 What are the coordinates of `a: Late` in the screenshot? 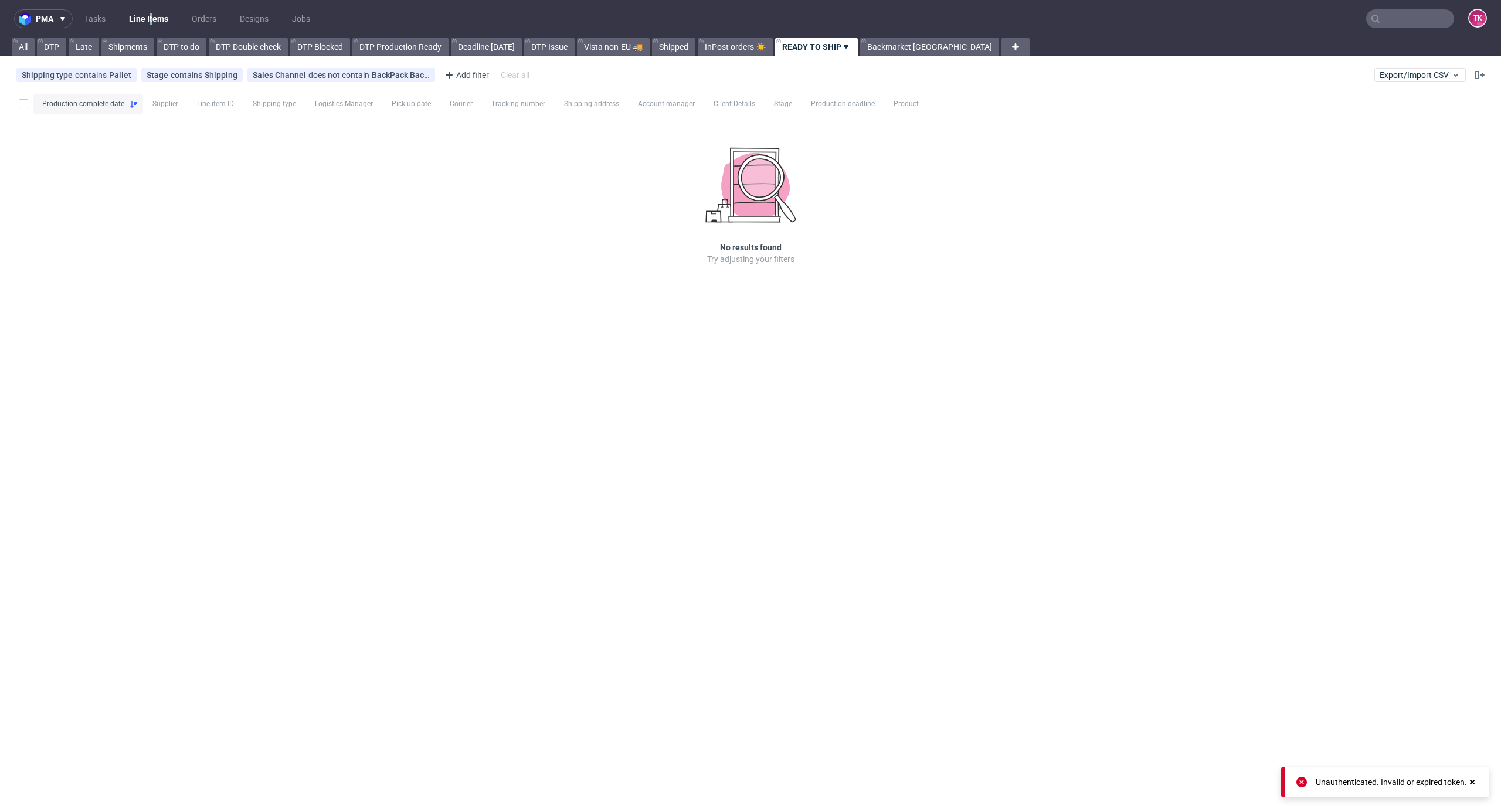 It's located at (84, 47).